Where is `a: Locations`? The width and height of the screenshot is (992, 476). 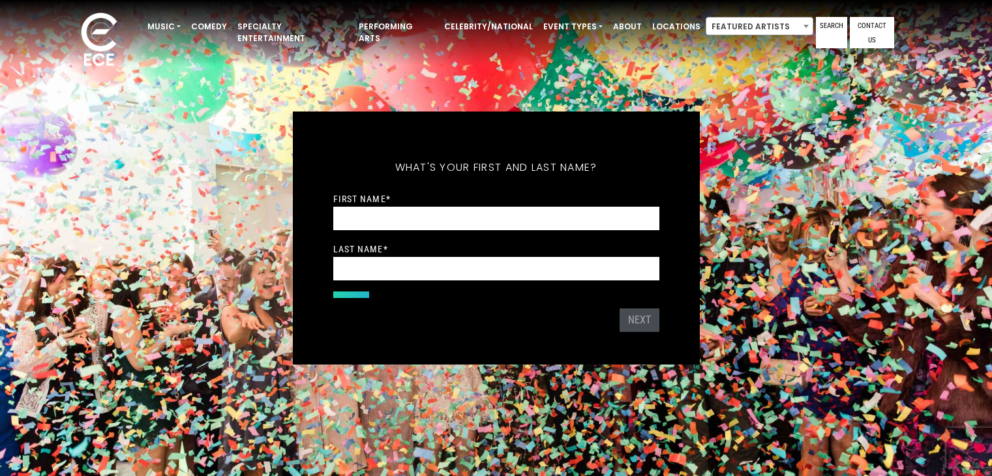
a: Locations is located at coordinates (676, 27).